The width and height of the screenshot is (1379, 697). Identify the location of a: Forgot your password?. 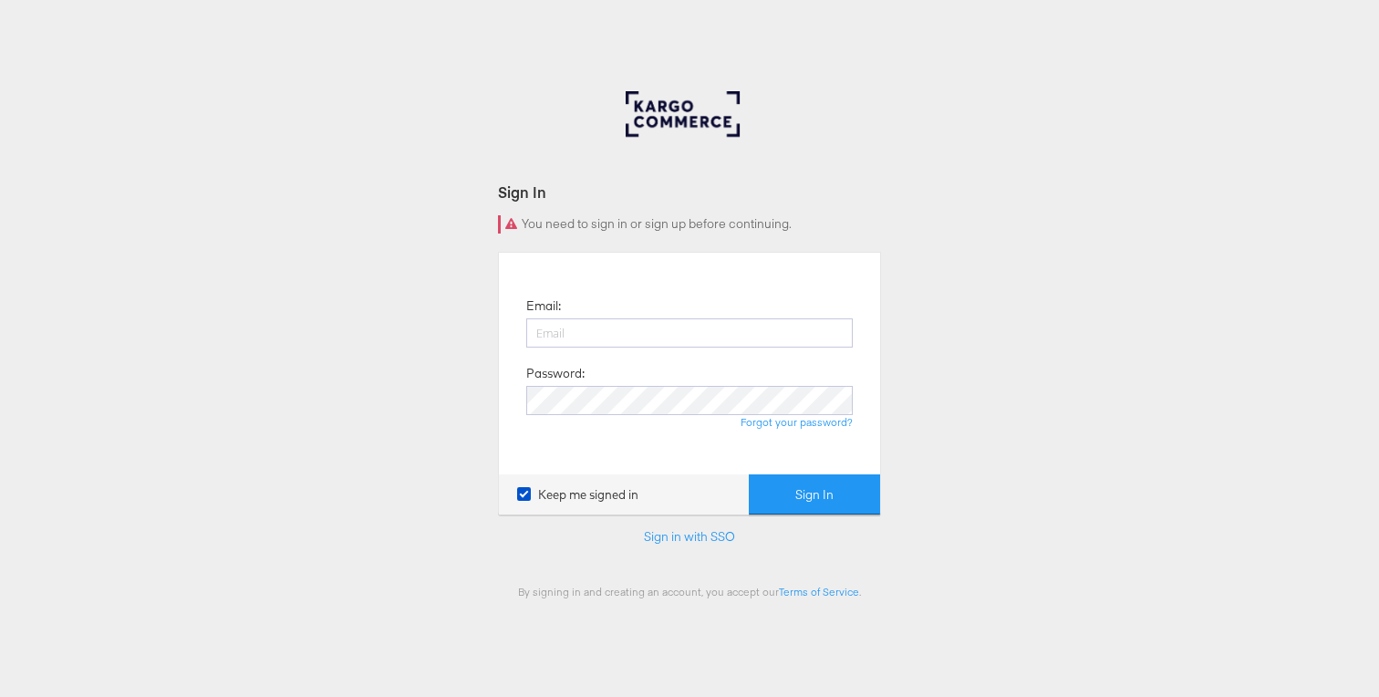
(796, 421).